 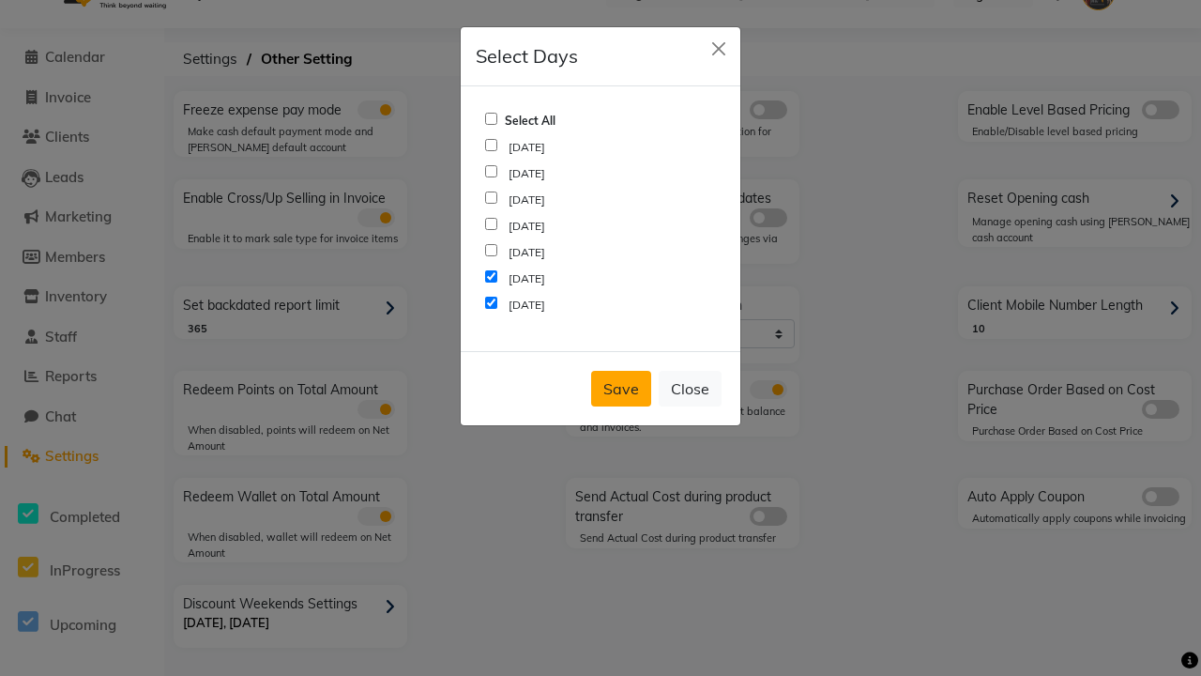 What do you see at coordinates (526, 56) in the screenshot?
I see `h5: Select Days` at bounding box center [526, 56].